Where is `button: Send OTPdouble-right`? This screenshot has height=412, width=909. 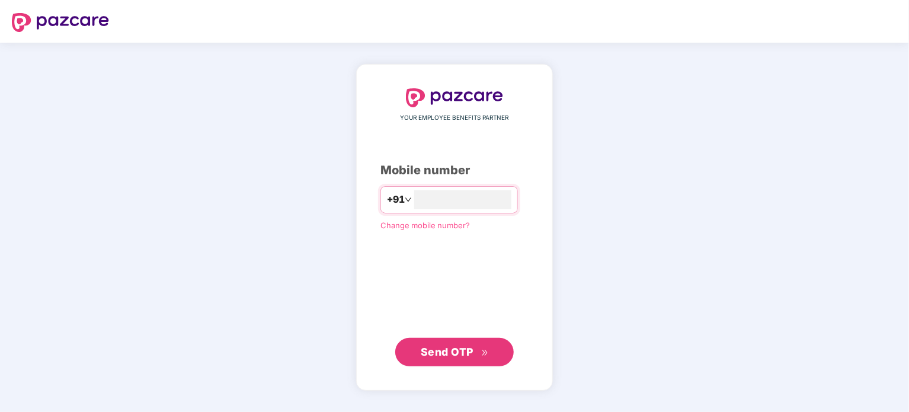
button: Send OTPdouble-right is located at coordinates (454, 352).